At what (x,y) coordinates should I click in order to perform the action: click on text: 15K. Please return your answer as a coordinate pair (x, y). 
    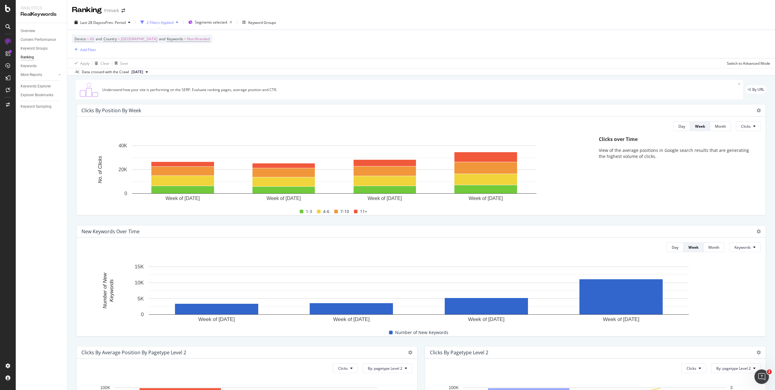
    Looking at the image, I should click on (139, 267).